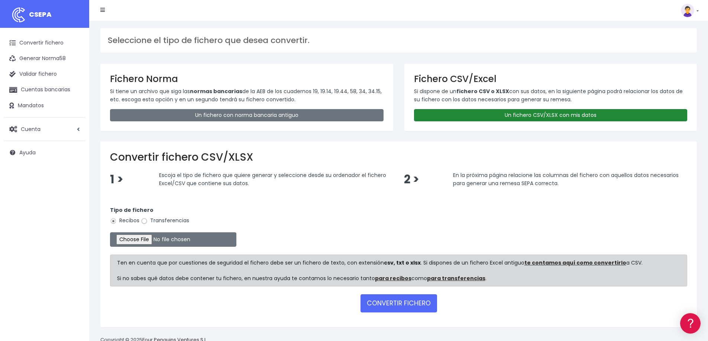 The height and width of the screenshot is (341, 708). I want to click on a: Cuenta, so click(45, 129).